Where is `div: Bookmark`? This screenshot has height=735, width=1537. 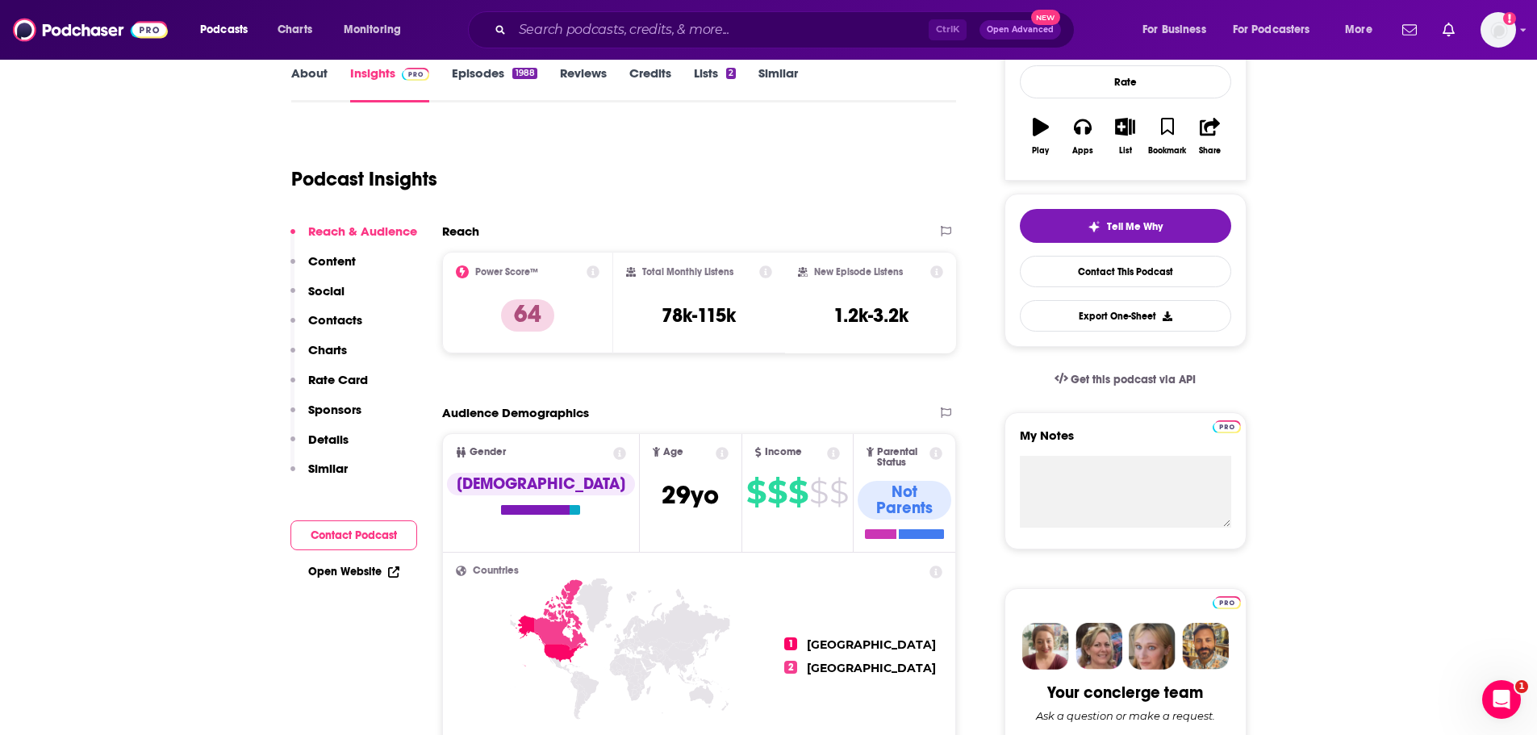 div: Bookmark is located at coordinates (1167, 151).